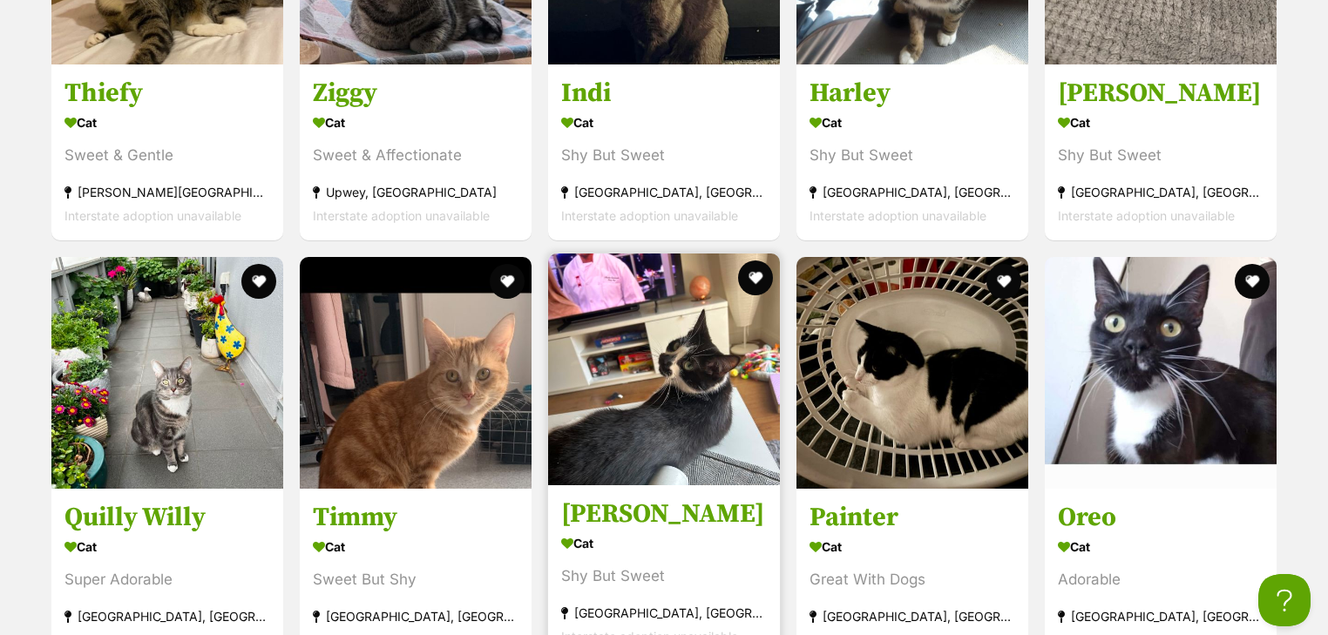 The image size is (1328, 635). What do you see at coordinates (167, 373) in the screenshot?
I see `img: Quilly Willy` at bounding box center [167, 373].